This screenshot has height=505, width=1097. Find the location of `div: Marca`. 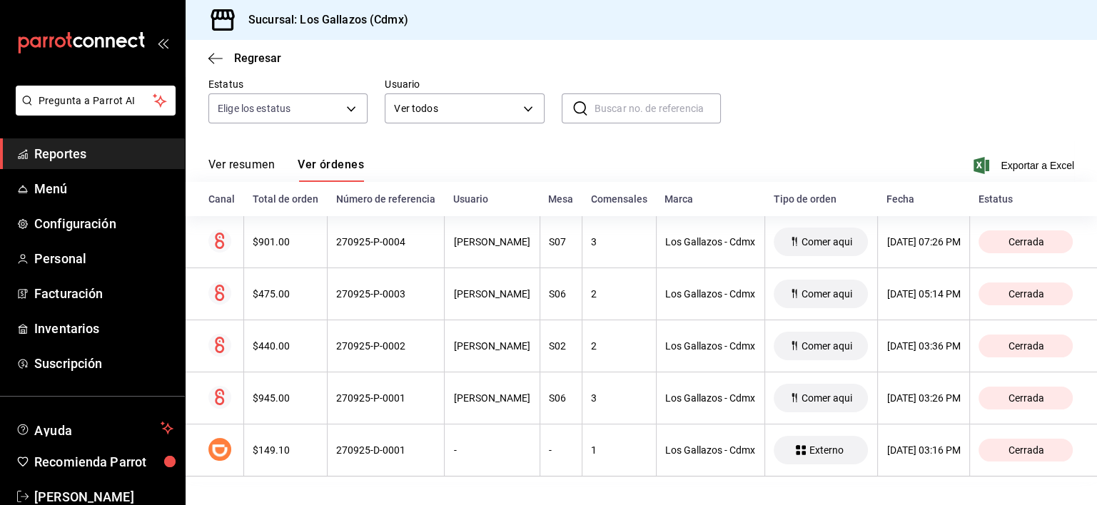

div: Marca is located at coordinates (710, 199).